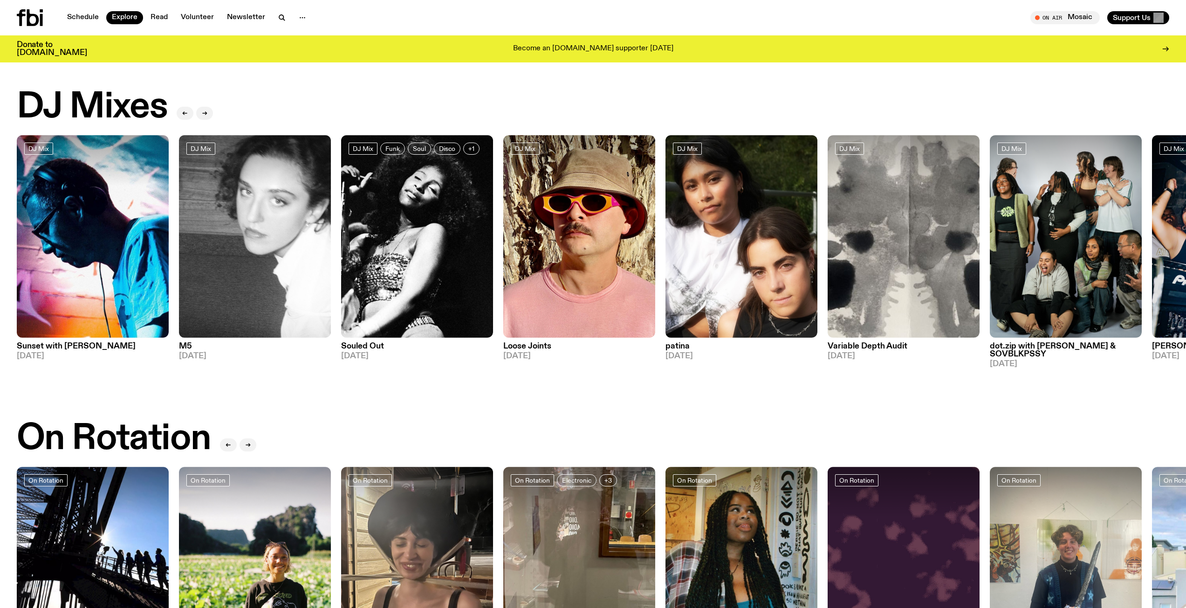 This screenshot has width=1186, height=608. Describe the element at coordinates (904, 346) in the screenshot. I see `h3: Variable Depth Audit` at that location.